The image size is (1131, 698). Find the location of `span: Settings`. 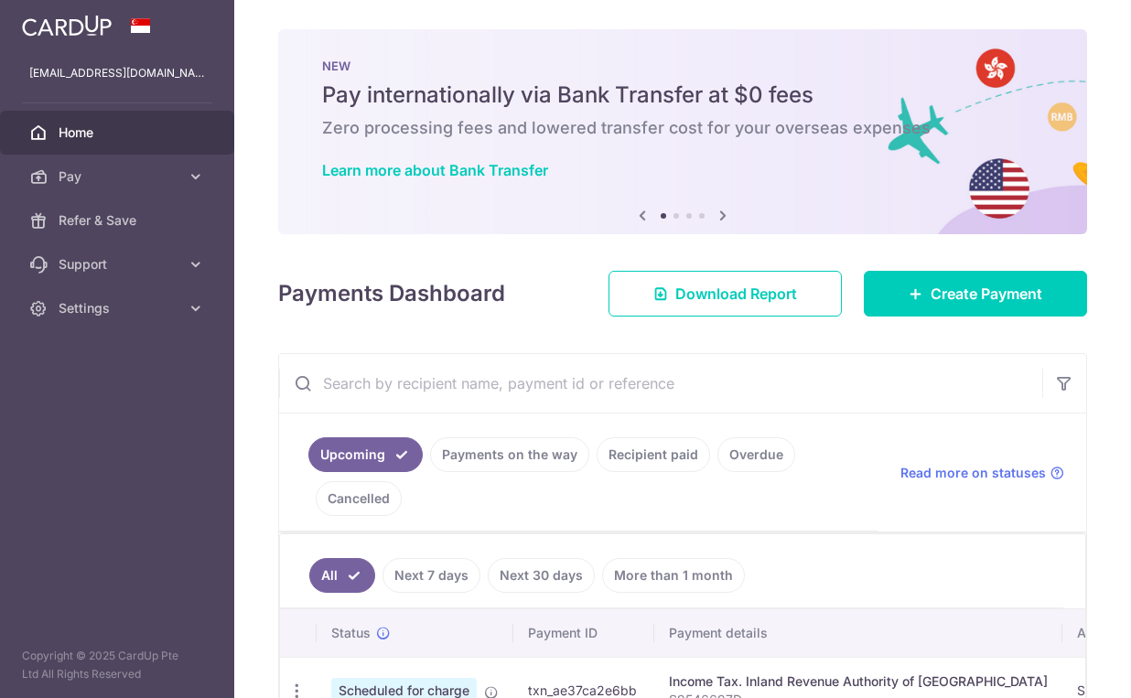

span: Settings is located at coordinates (119, 308).